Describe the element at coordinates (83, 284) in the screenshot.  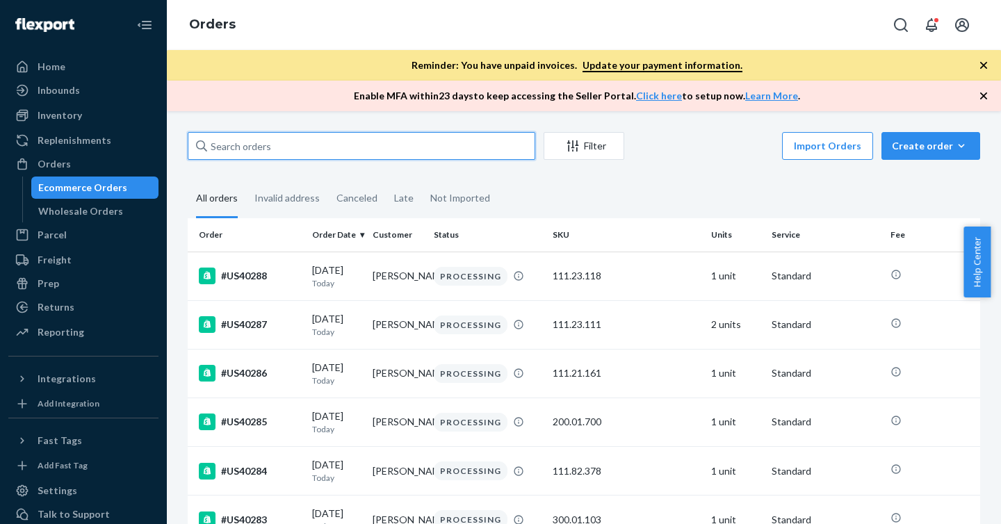
I see `a: Prep` at that location.